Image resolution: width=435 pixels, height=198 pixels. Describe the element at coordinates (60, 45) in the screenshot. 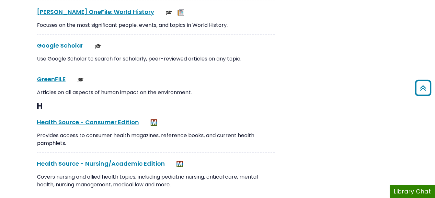

I see `a: Google Scholar` at that location.